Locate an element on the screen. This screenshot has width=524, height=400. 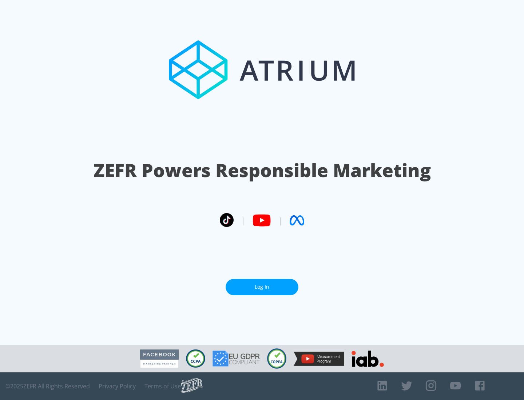
img: COPPA Compliant is located at coordinates (277, 359).